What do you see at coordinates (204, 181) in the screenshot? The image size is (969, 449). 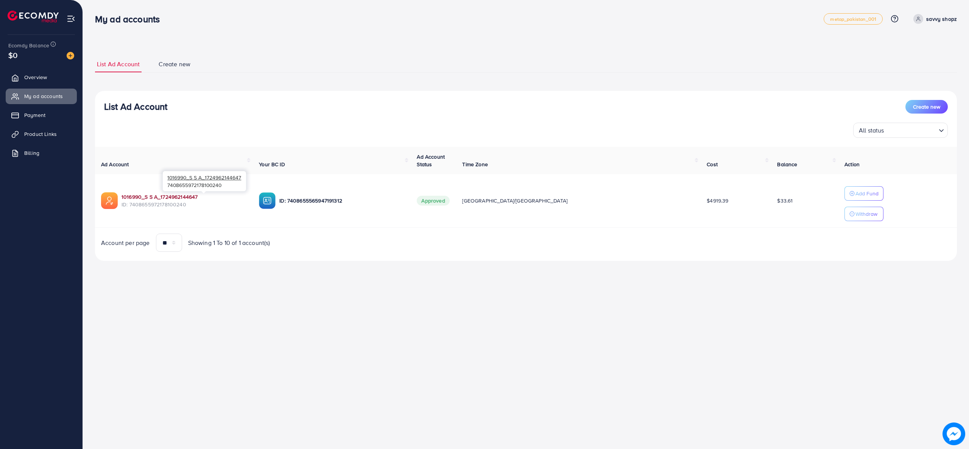 I see `div: 7408655972178100240` at bounding box center [204, 181].